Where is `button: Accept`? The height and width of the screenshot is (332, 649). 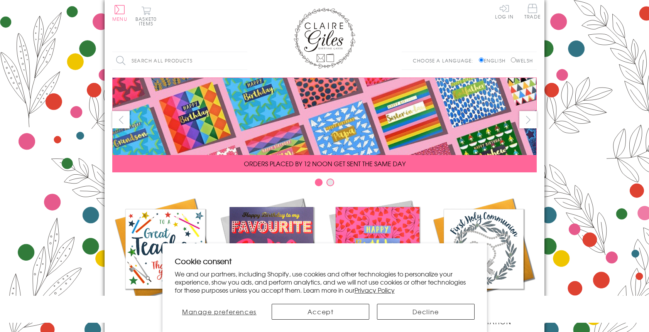 button: Accept is located at coordinates (320, 312).